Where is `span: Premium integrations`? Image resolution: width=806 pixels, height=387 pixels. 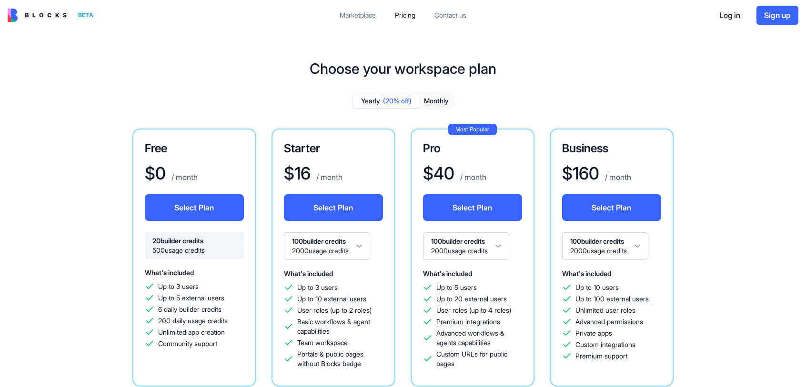
span: Premium integrations is located at coordinates (468, 322).